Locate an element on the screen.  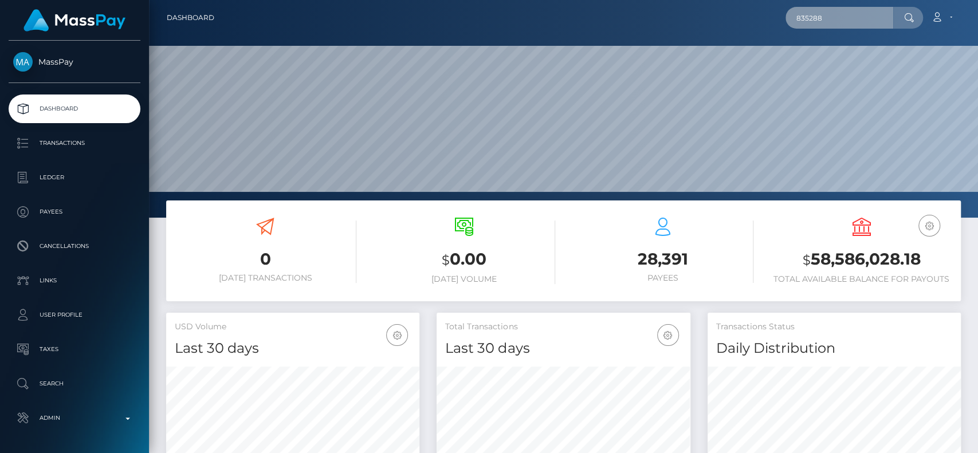
img: MassPay Logo is located at coordinates (74, 20).